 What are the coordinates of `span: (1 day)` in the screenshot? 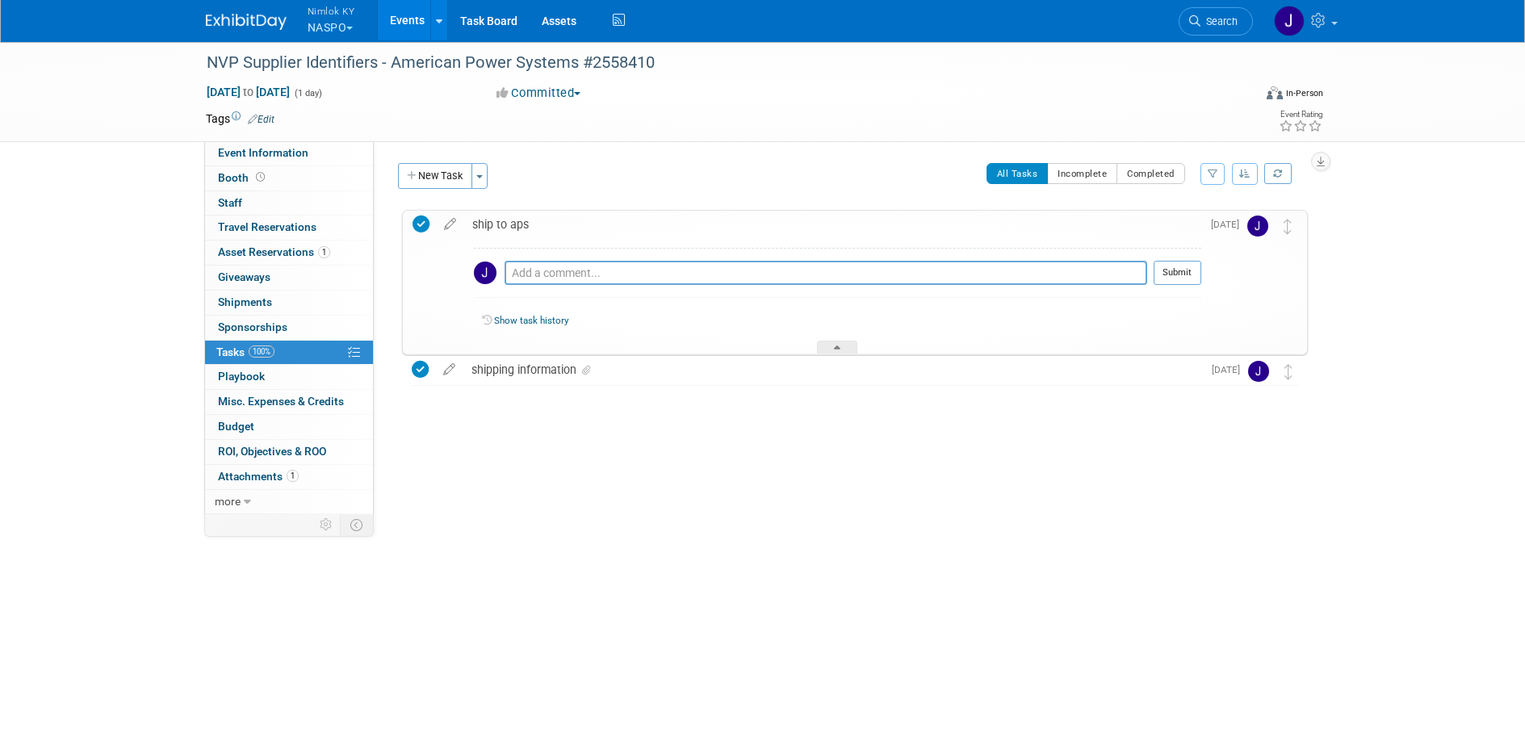 It's located at (308, 93).